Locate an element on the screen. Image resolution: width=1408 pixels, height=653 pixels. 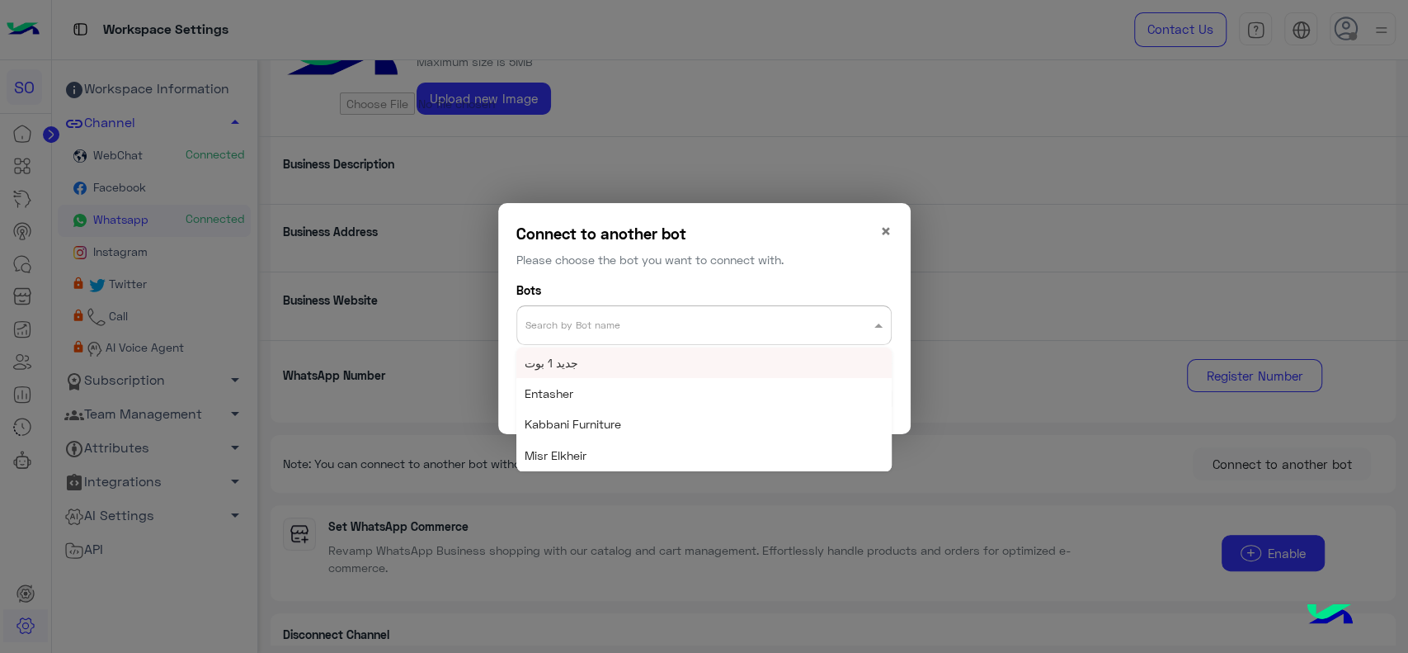
ng-dropdown-panel: Options list is located at coordinates (704, 409).